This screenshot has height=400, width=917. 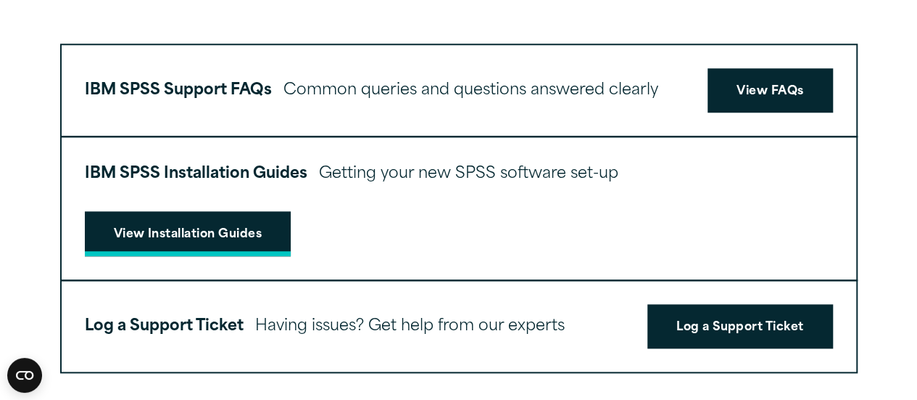 What do you see at coordinates (468, 174) in the screenshot?
I see `p: Getting your new SPSS software set-up` at bounding box center [468, 174].